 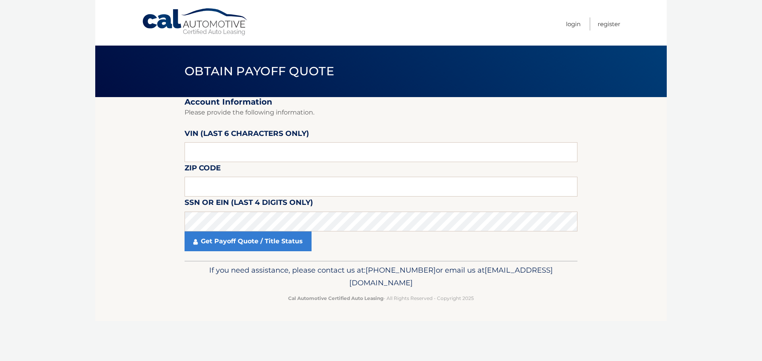 I want to click on a: Register, so click(x=609, y=24).